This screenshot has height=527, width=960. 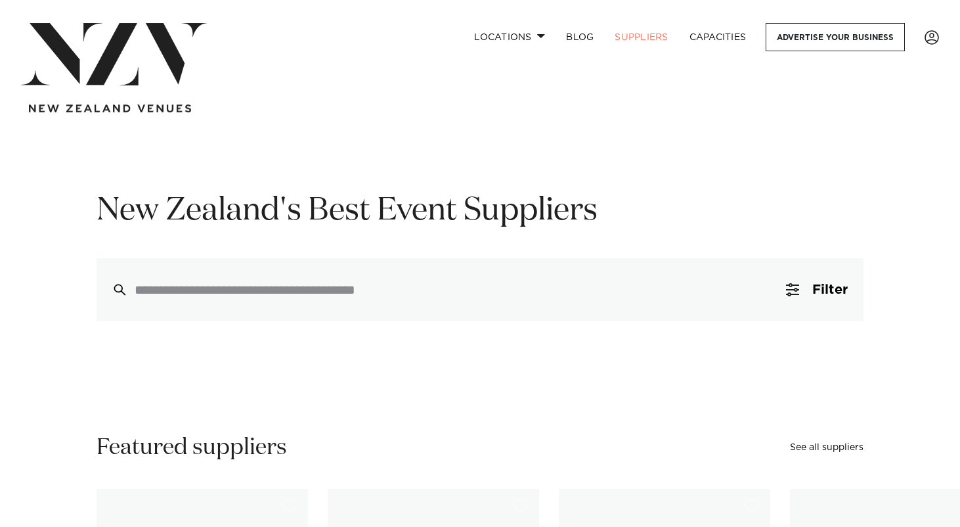 What do you see at coordinates (817, 290) in the screenshot?
I see `button: Filter` at bounding box center [817, 290].